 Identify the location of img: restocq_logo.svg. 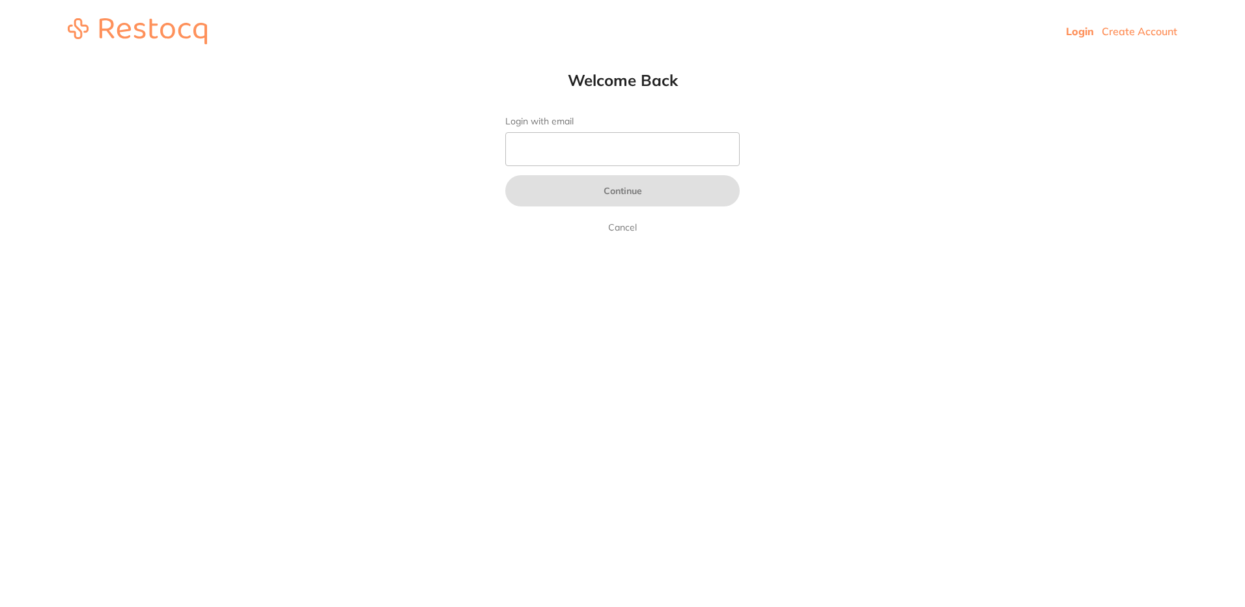
(137, 31).